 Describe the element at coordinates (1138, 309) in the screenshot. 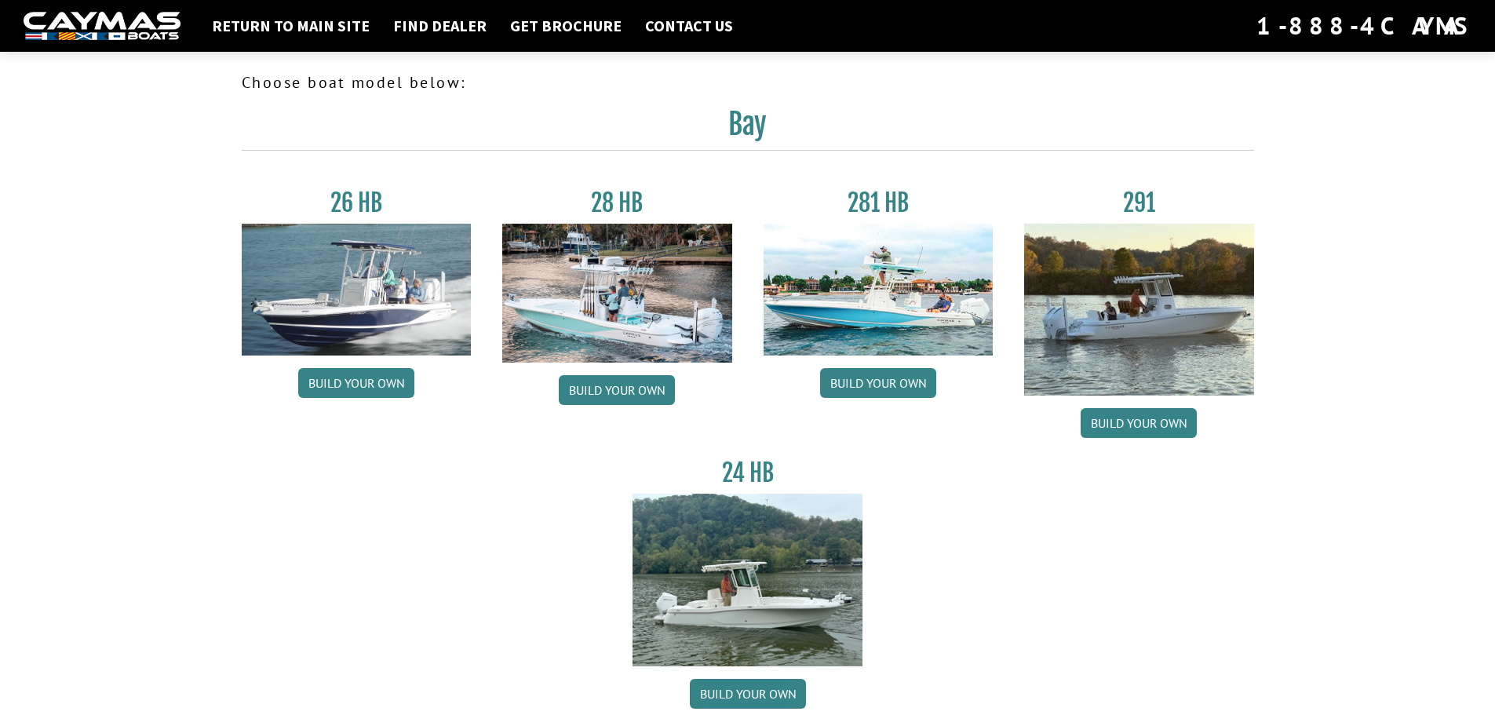

I see `img: 291_Thumbnail.jpg` at that location.